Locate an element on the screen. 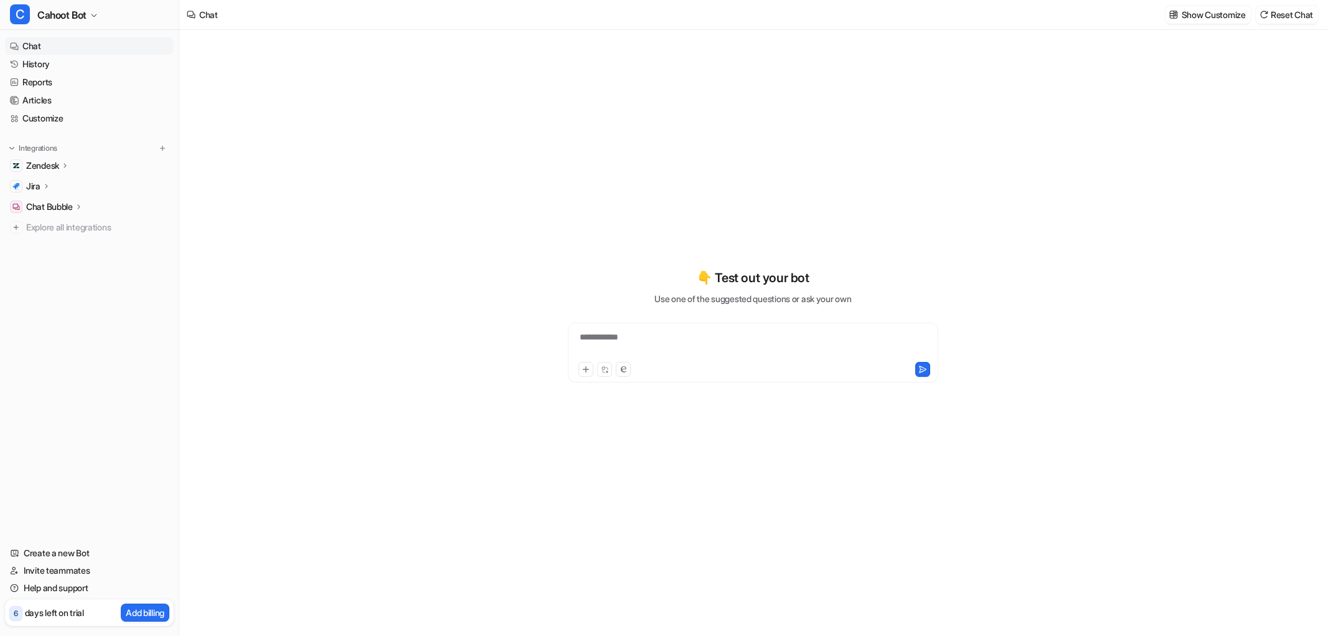 This screenshot has height=636, width=1328. button: Add billing is located at coordinates (145, 612).